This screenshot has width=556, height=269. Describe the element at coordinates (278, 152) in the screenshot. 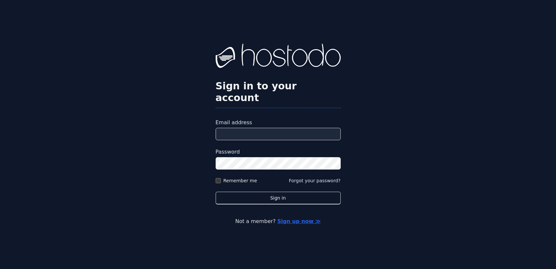

I see `label: Password` at that location.